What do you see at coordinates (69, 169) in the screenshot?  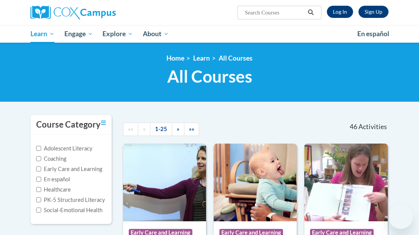 I see `label: Early Care and Learning` at bounding box center [69, 169].